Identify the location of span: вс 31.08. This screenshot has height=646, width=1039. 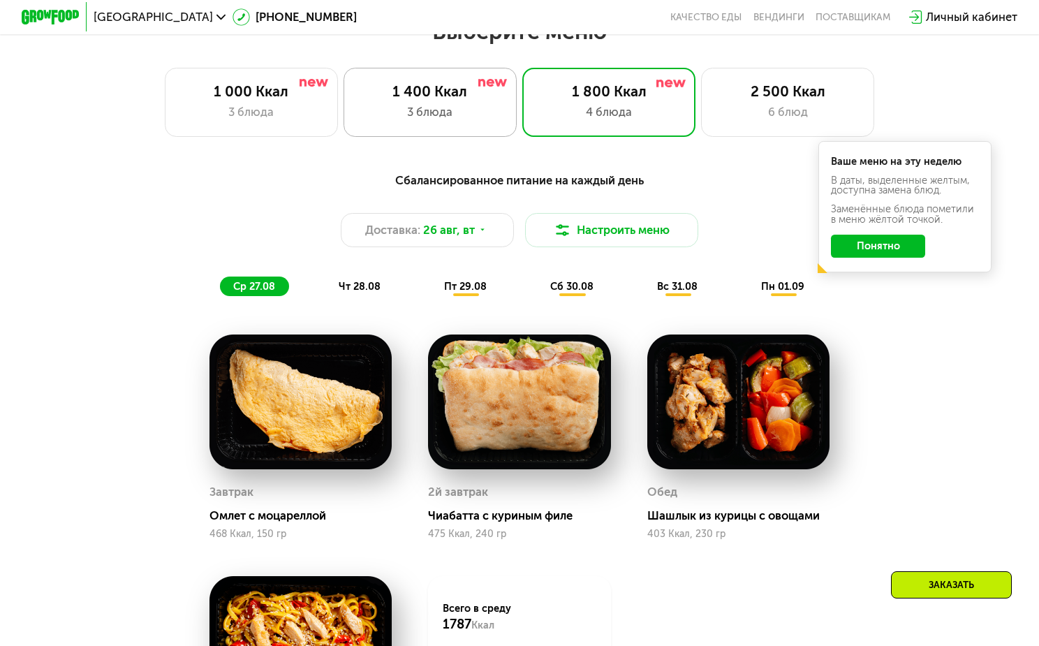
(677, 286).